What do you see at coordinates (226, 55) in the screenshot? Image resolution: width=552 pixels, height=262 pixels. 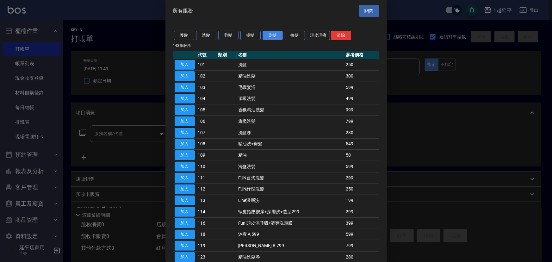 I see `th: 類別` at bounding box center [226, 55].